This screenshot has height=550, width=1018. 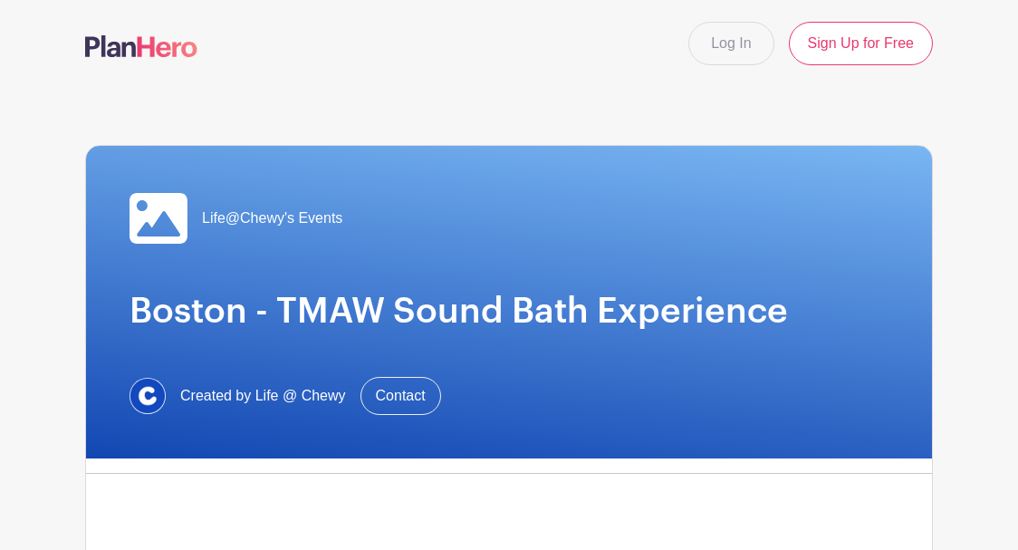 I want to click on img: logo-507f7623f17ff9eddc593b1ce0a138ce2505c220e1c5a4e2b4648c50719b7d32.svg, so click(x=141, y=46).